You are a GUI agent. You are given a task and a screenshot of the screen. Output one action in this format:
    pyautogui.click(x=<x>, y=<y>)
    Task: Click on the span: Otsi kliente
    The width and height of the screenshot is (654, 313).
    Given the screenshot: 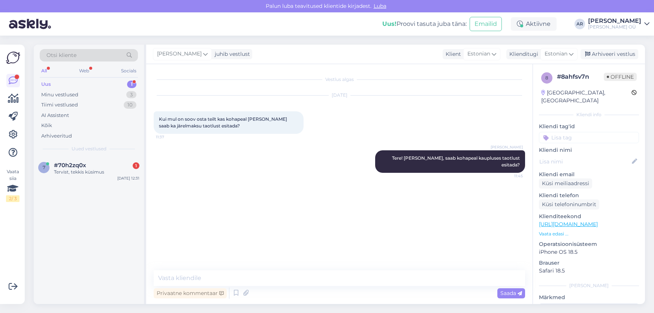 What is the action you would take?
    pyautogui.click(x=61, y=55)
    